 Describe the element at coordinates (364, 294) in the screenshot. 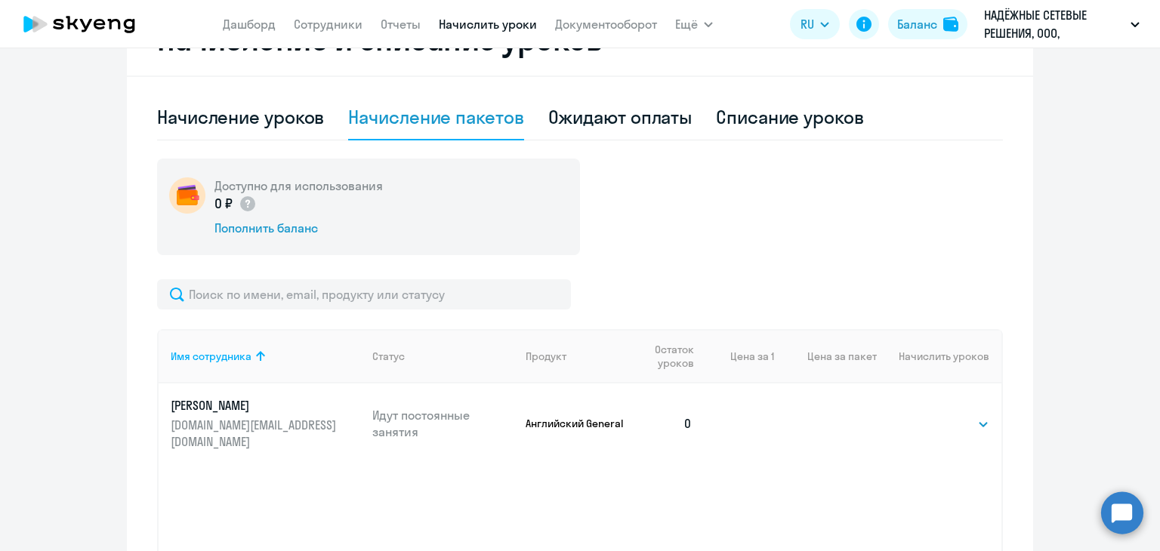

I see `input: Поиск по имени, email, продукту или статусу` at that location.